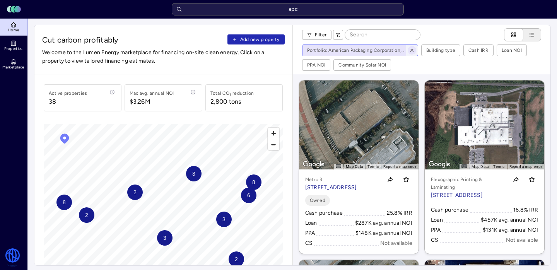  I want to click on p: Metro 3, so click(331, 179).